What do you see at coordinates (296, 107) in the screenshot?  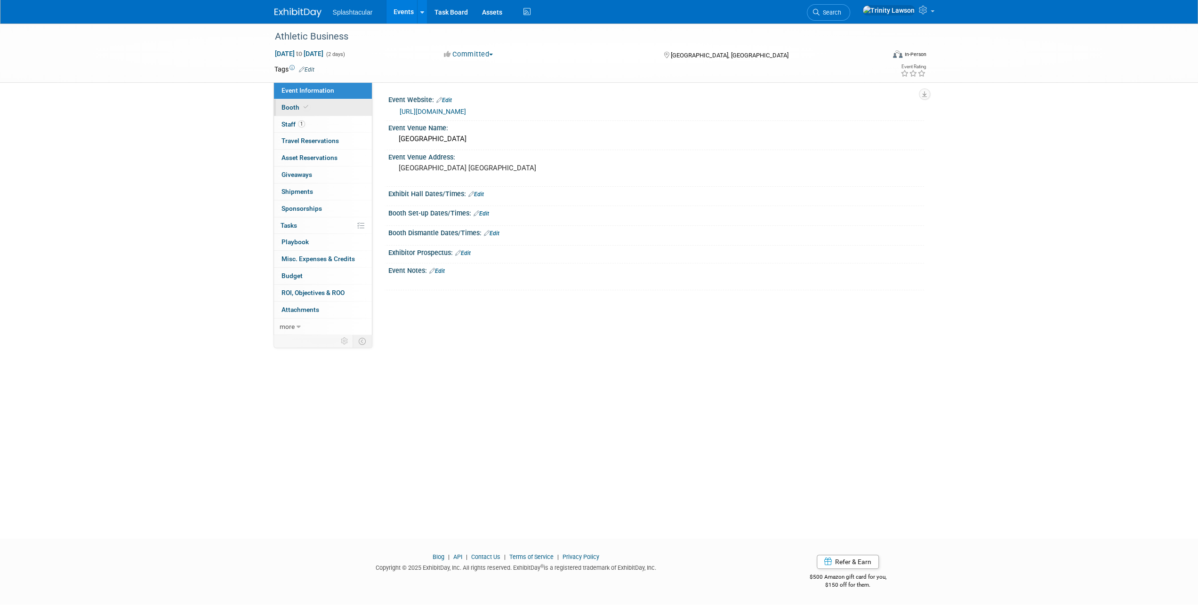 I see `span: Booth` at bounding box center [296, 107].